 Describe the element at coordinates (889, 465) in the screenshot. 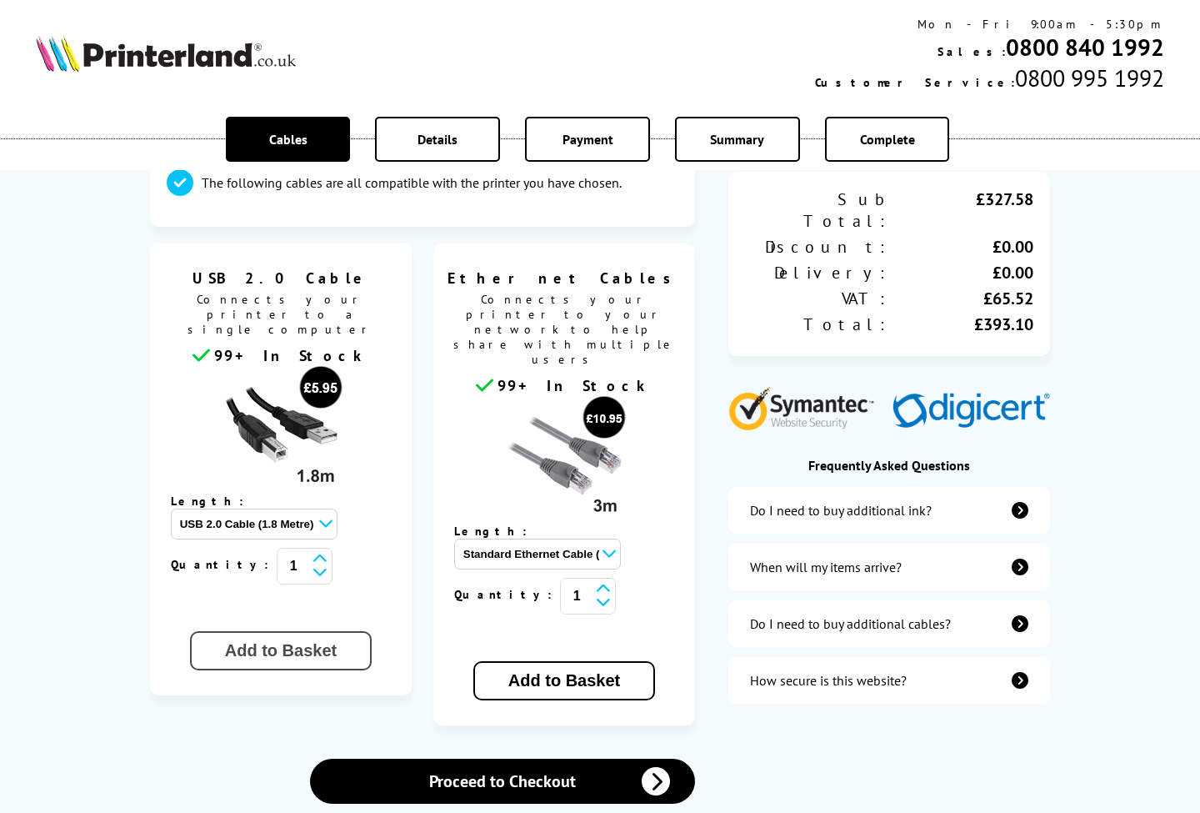

I see `div: Frequently Asked Questions` at that location.